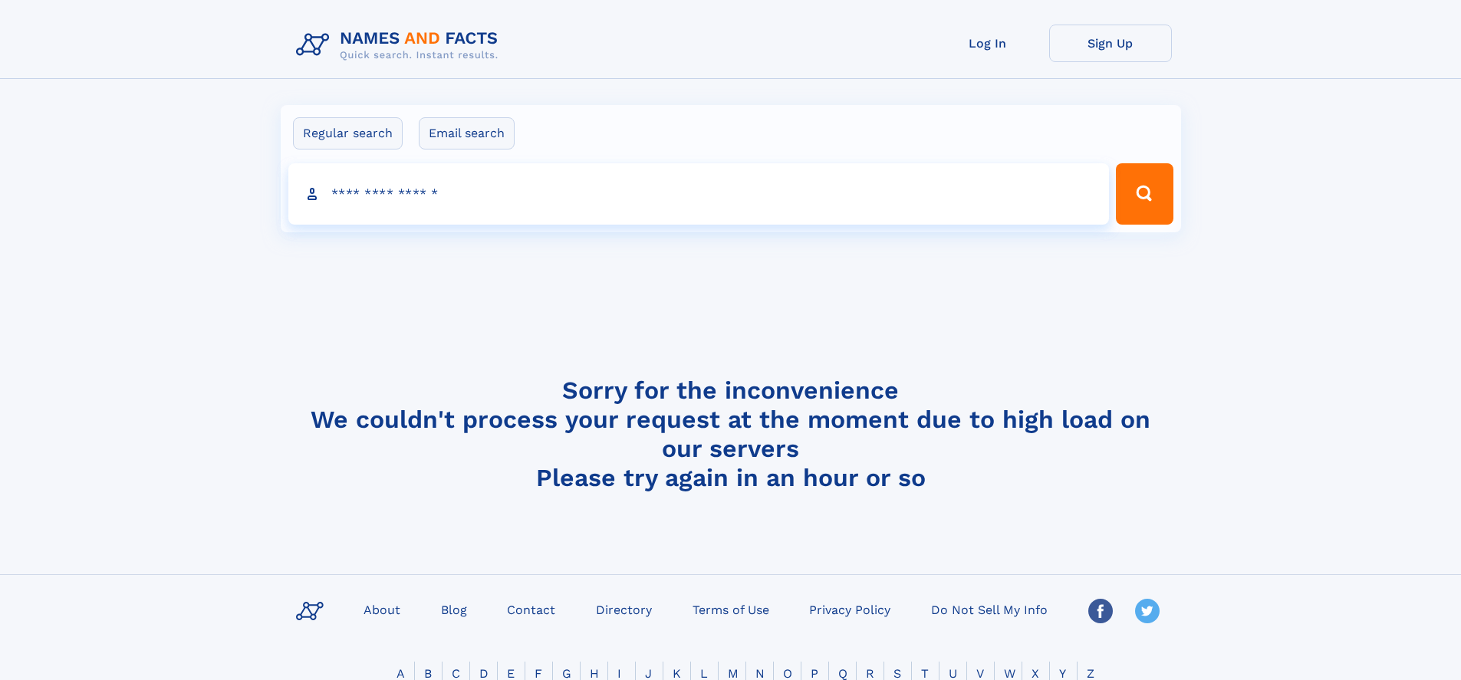 This screenshot has height=680, width=1461. I want to click on a: Log In, so click(988, 43).